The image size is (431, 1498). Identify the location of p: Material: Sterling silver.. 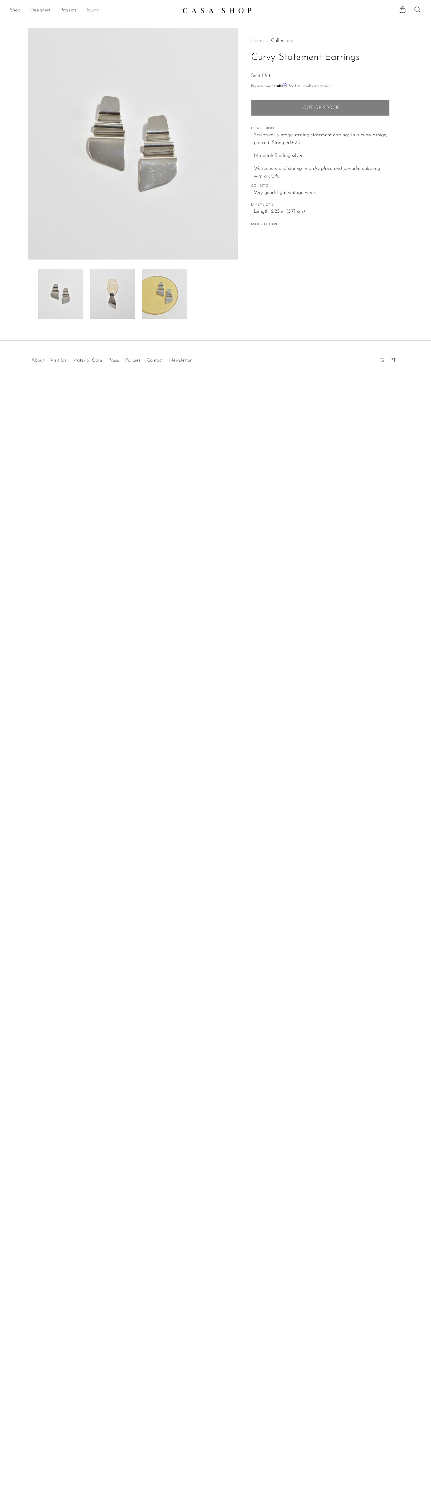
(322, 156).